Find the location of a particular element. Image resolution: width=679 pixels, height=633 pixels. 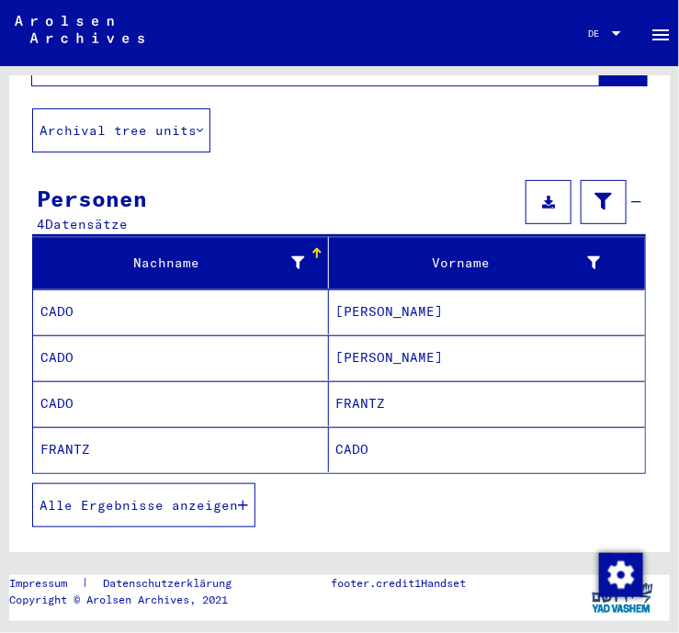

span: DE is located at coordinates (598, 33).